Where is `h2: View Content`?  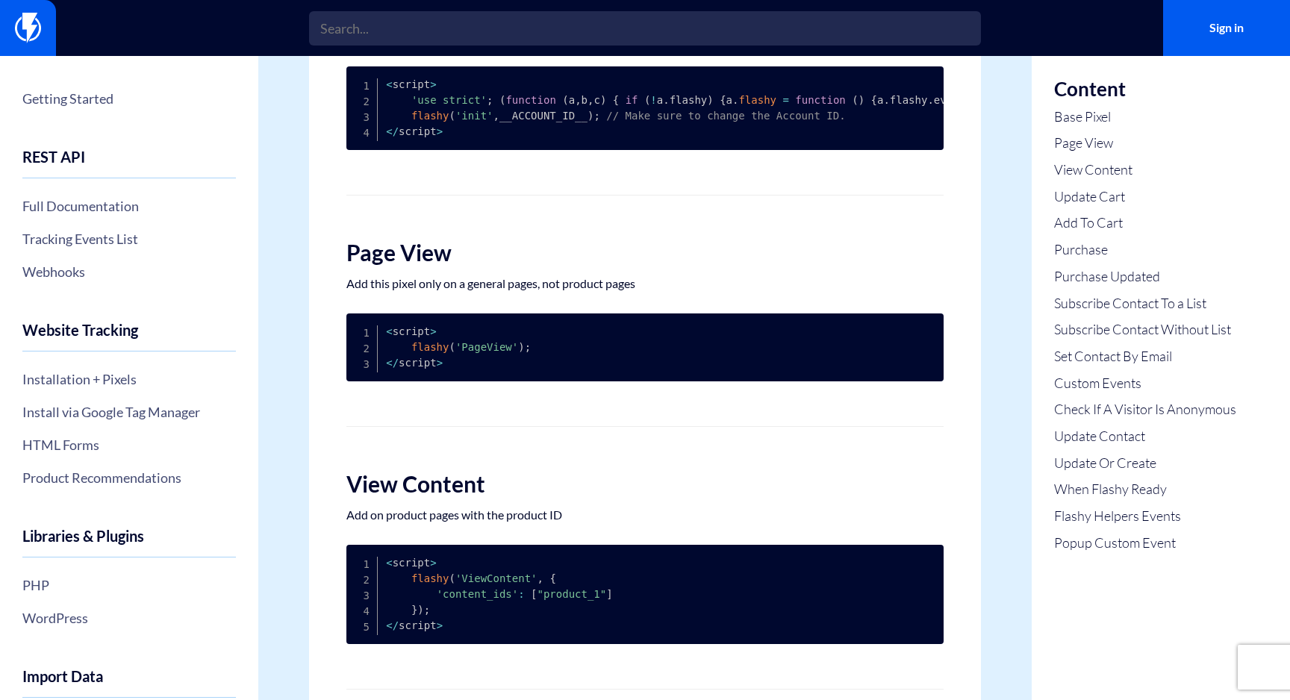
h2: View Content is located at coordinates (645, 484).